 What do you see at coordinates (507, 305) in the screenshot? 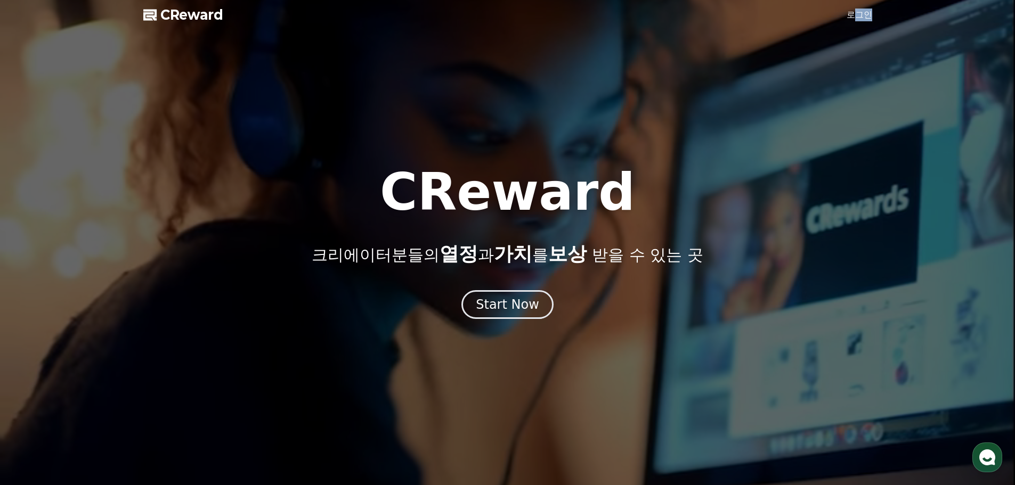
I see `button: Start Now` at bounding box center [507, 305].